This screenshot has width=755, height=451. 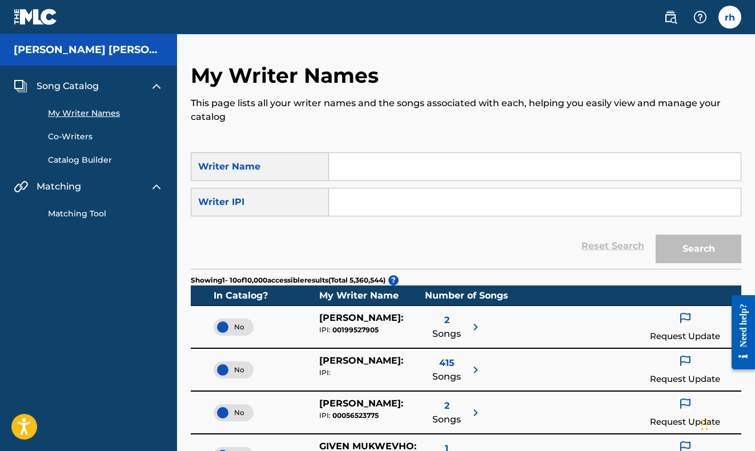 I want to click on form: Search Form, so click(x=466, y=211).